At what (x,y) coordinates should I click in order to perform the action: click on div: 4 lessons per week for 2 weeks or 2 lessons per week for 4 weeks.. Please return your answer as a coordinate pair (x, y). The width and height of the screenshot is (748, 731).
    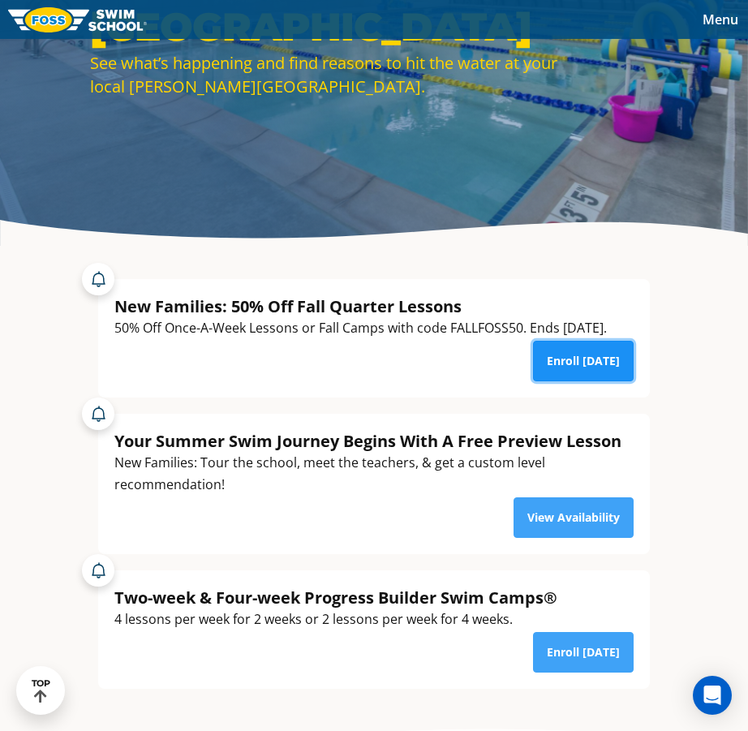
    Looking at the image, I should click on (336, 619).